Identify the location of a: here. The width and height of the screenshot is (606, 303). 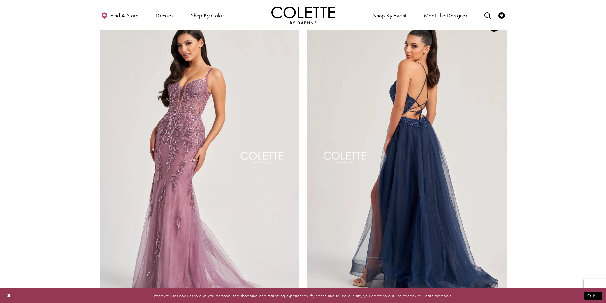
(447, 295).